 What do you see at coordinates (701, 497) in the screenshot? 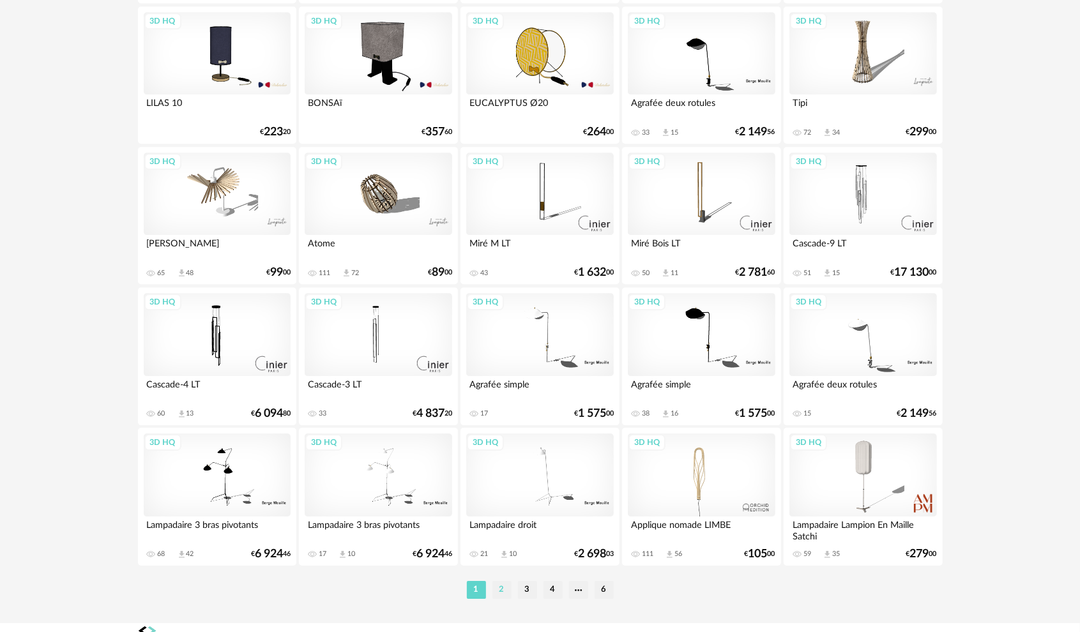
I see `a: 3D HQ Applique nomade LIMBE 111 Download icon 56 €10500` at bounding box center [701, 497].